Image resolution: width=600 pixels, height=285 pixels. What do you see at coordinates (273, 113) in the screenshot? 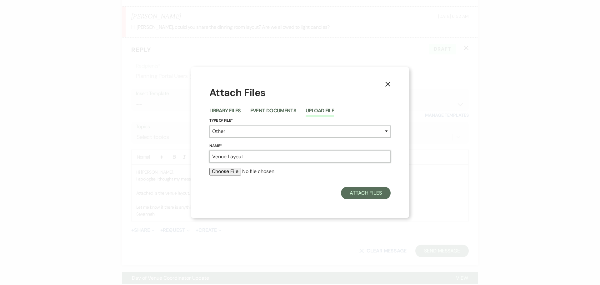
I see `button: Event Documents` at bounding box center [273, 113].